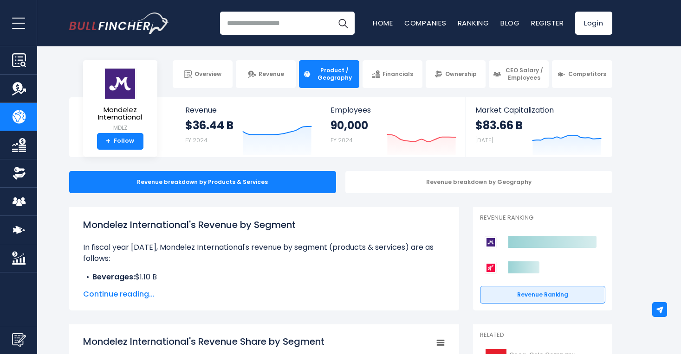 The width and height of the screenshot is (681, 354). Describe the element at coordinates (383, 23) in the screenshot. I see `a: Home` at that location.